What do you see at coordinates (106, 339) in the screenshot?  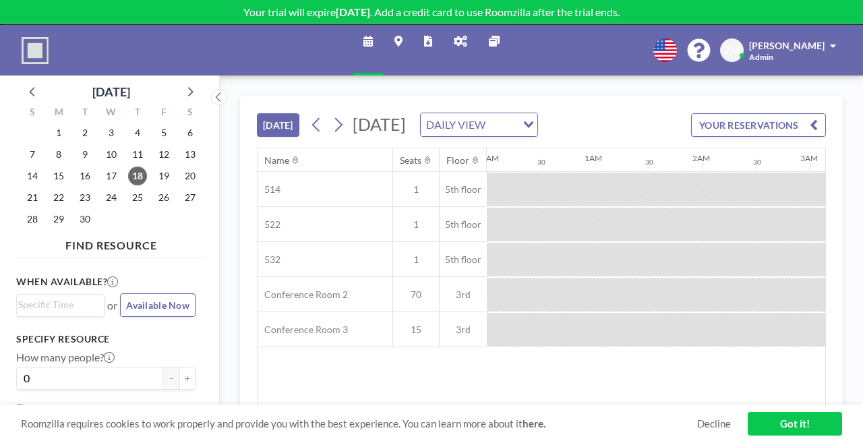 I see `h3: Specify resource` at bounding box center [106, 339].